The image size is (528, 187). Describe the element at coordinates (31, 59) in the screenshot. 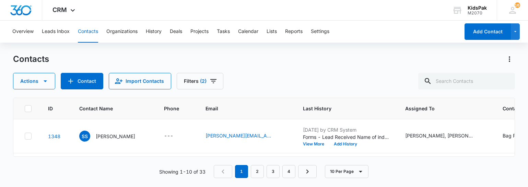

I see `h1: Contacts` at that location.